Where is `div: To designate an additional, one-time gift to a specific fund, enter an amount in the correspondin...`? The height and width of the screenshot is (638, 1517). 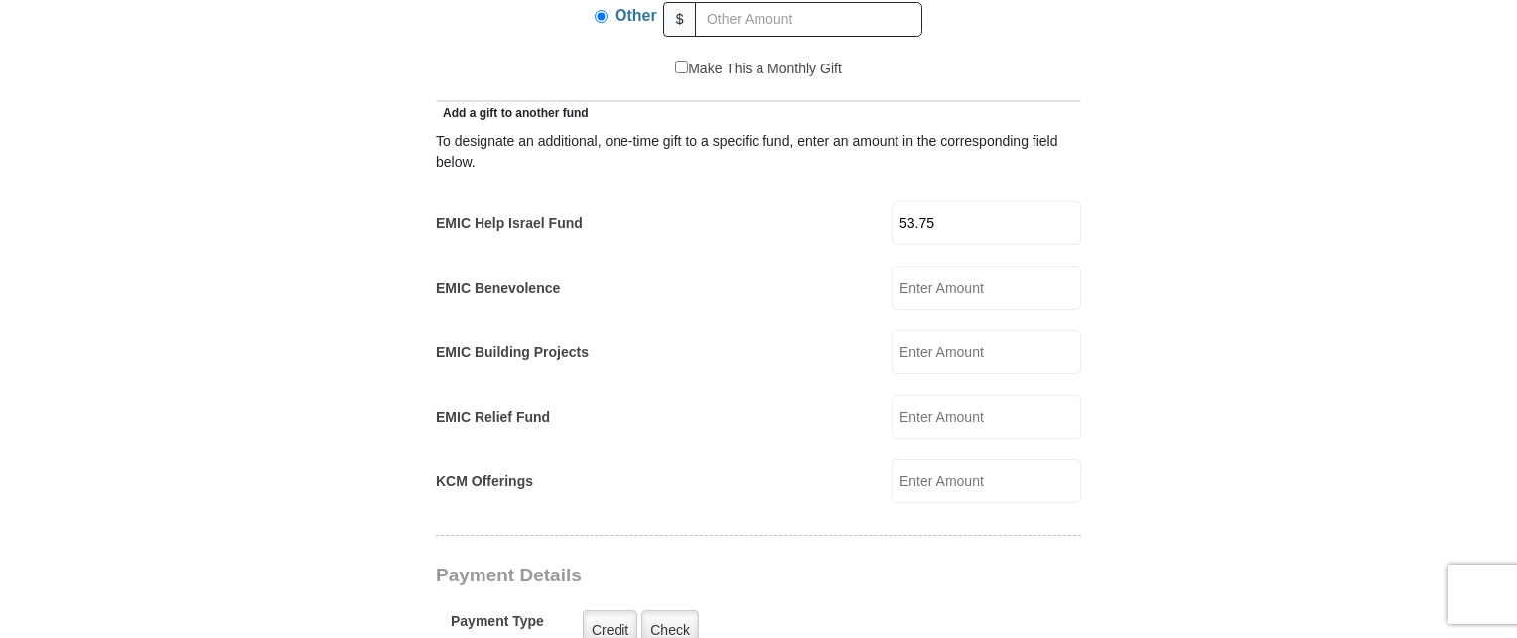 div: To designate an additional, one-time gift to a specific fund, enter an amount in the correspondin... is located at coordinates (758, 152).